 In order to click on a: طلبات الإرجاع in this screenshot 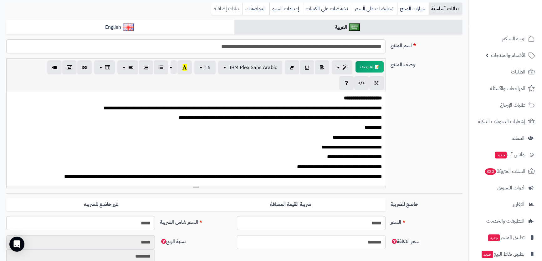, I will do `click(506, 105)`.